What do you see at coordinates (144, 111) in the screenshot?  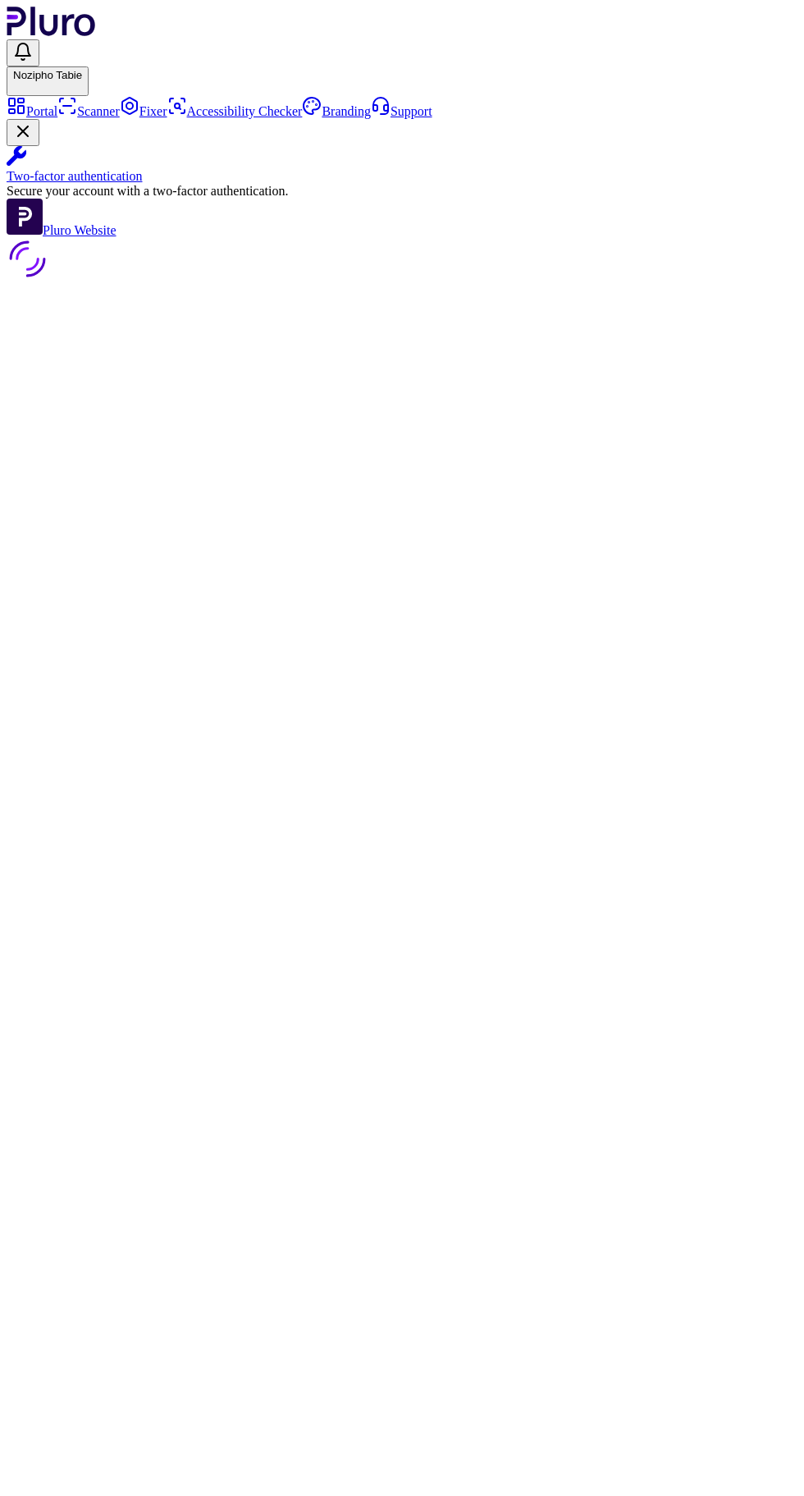 I see `a: Fixer` at bounding box center [144, 111].